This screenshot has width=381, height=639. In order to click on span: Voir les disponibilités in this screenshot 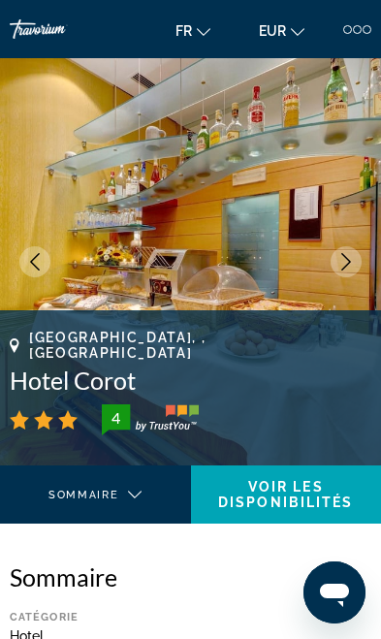, I will do `click(285, 495)`.